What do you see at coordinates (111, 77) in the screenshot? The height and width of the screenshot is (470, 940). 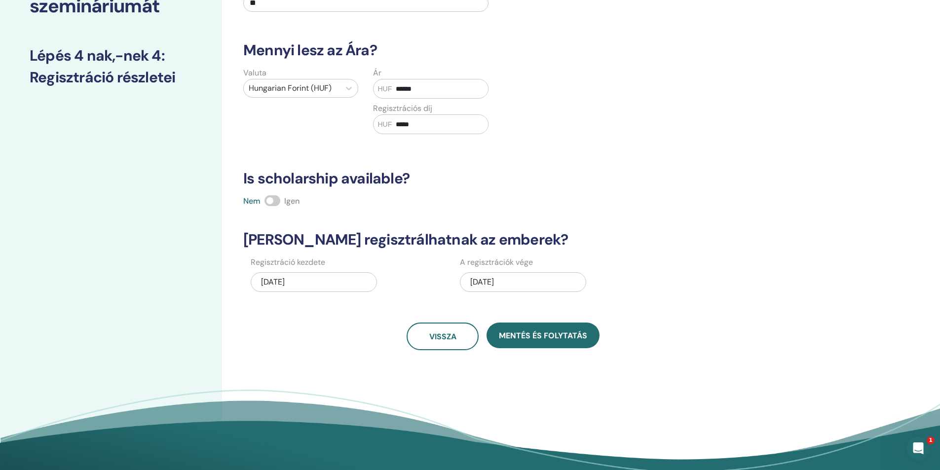 I see `h3: Regisztráció részletei` at bounding box center [111, 77].